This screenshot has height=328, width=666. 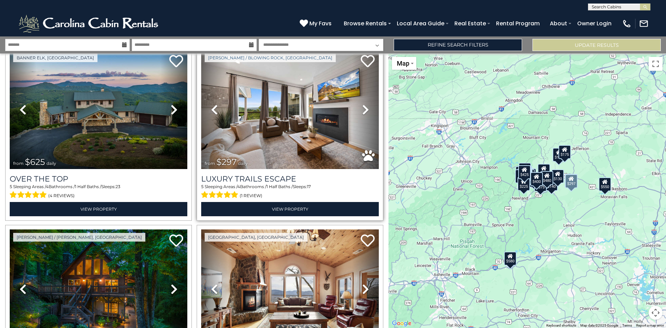 What do you see at coordinates (99, 109) in the screenshot?
I see `img: thumbnail_167153549.jpeg` at bounding box center [99, 109].